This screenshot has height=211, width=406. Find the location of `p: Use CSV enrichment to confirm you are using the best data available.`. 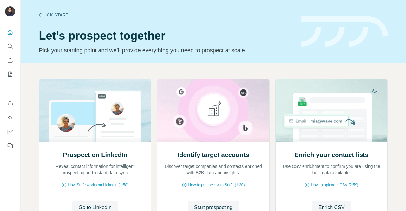

p: Use CSV enrichment to confirm you are using the best data available. is located at coordinates (331, 169).